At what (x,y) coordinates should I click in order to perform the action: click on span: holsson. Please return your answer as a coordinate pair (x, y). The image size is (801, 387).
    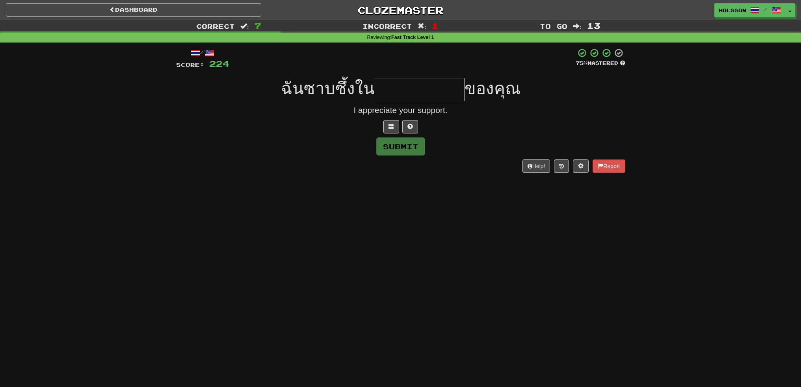
    Looking at the image, I should click on (732, 10).